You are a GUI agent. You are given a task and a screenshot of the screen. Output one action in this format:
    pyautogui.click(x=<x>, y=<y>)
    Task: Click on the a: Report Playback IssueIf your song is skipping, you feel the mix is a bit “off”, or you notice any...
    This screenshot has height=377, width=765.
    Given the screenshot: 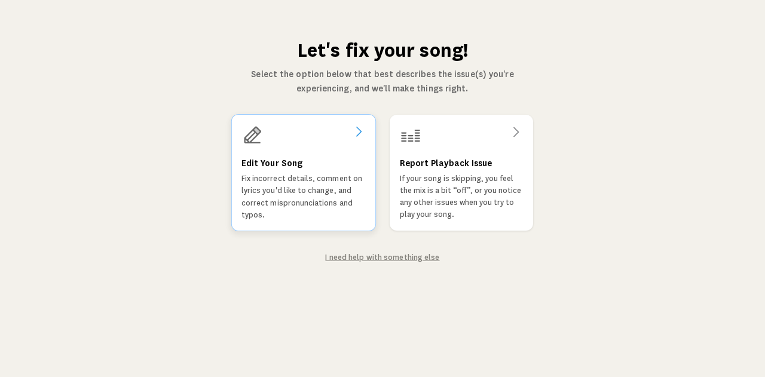 What is the action you would take?
    pyautogui.click(x=461, y=173)
    